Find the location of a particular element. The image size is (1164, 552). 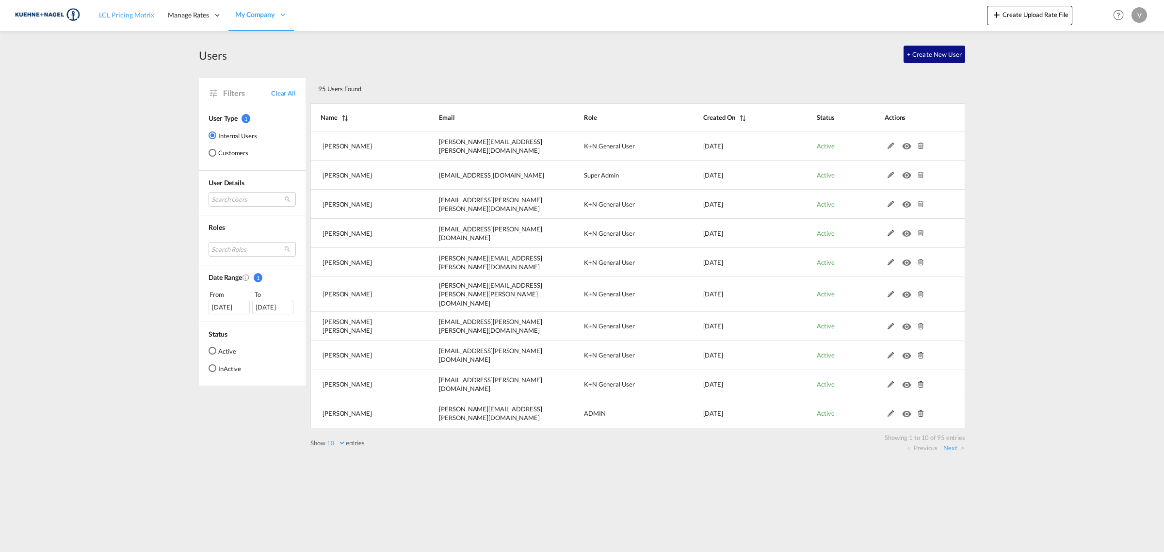

td: ruth.njoroge@kuehne-nagel.com is located at coordinates (487, 294).